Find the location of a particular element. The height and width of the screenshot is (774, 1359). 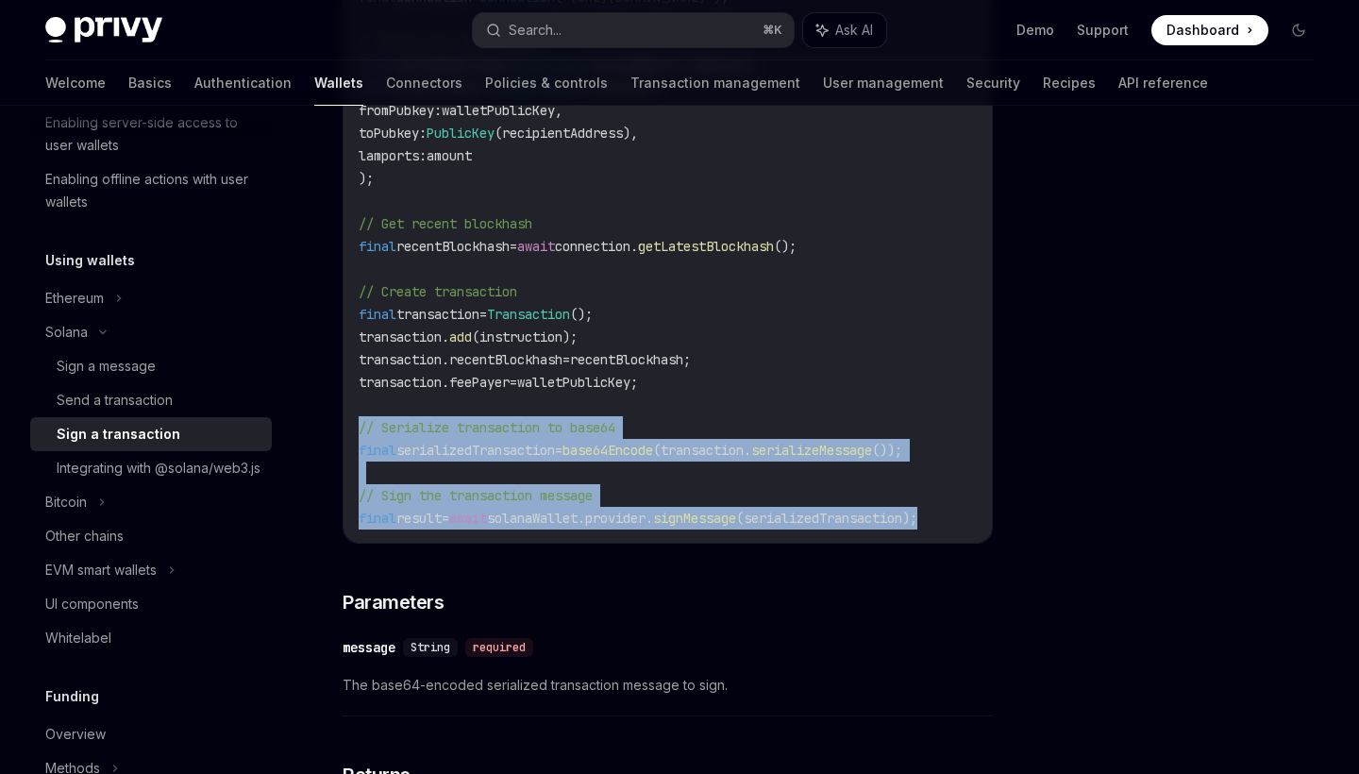

div: EVM smart wallets is located at coordinates (101, 570).